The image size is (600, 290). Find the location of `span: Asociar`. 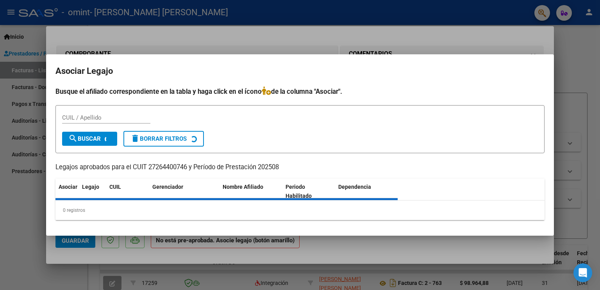

span: Asociar is located at coordinates (68, 187).